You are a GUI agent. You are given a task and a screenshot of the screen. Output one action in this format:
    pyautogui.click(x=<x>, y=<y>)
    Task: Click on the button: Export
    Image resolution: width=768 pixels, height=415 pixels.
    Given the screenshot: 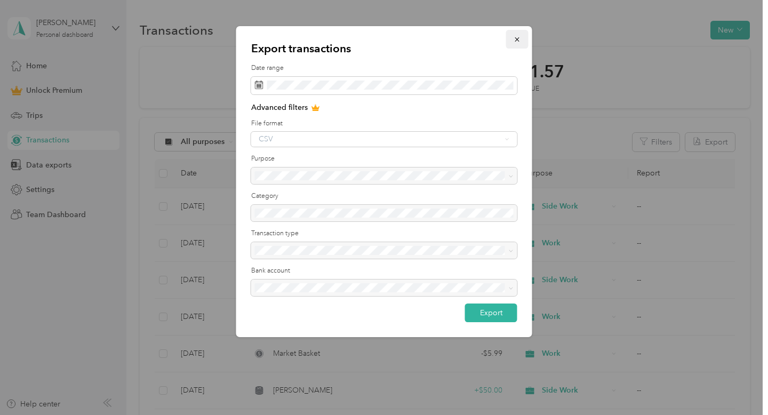 What is the action you would take?
    pyautogui.click(x=491, y=313)
    